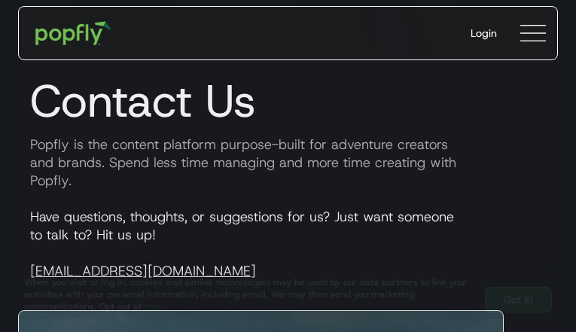 The height and width of the screenshot is (332, 576). What do you see at coordinates (288, 101) in the screenshot?
I see `h1: Contact Us` at bounding box center [288, 101].